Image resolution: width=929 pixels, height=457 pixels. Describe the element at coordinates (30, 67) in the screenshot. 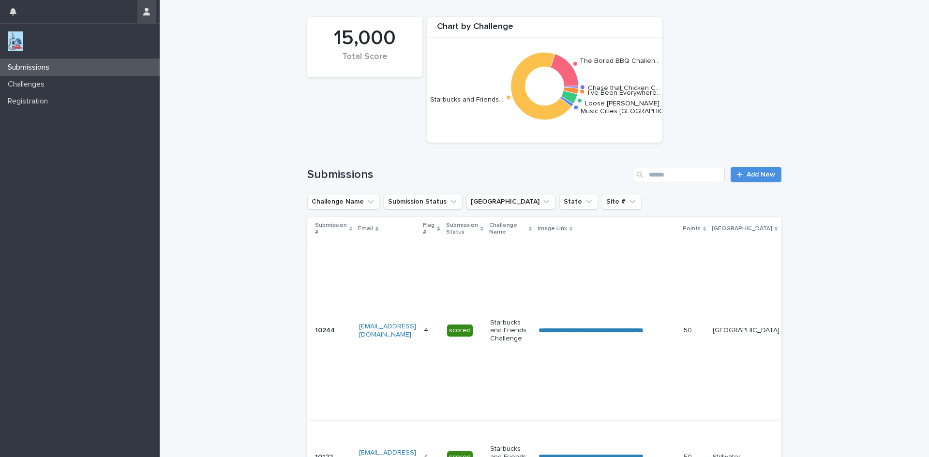

I see `p: Submissions` at that location.